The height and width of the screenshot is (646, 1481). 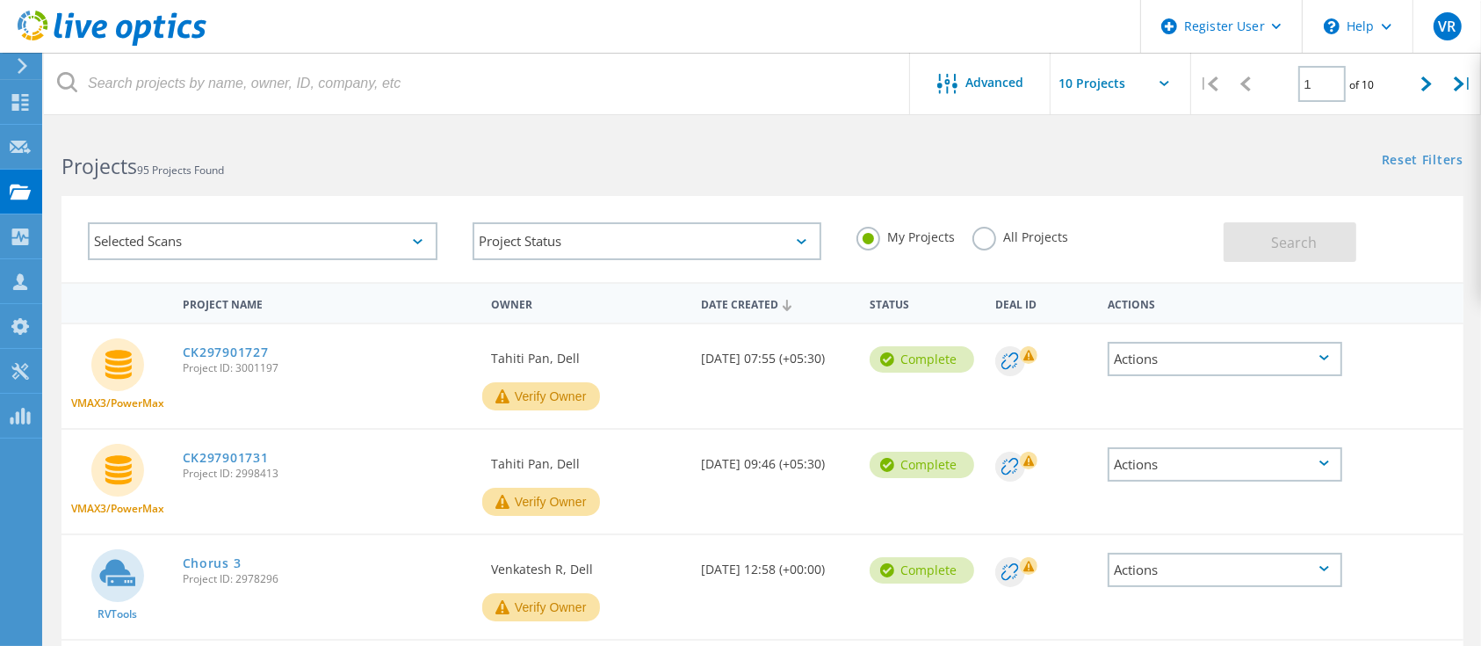 What do you see at coordinates (924, 302) in the screenshot?
I see `div: Status` at bounding box center [924, 302].